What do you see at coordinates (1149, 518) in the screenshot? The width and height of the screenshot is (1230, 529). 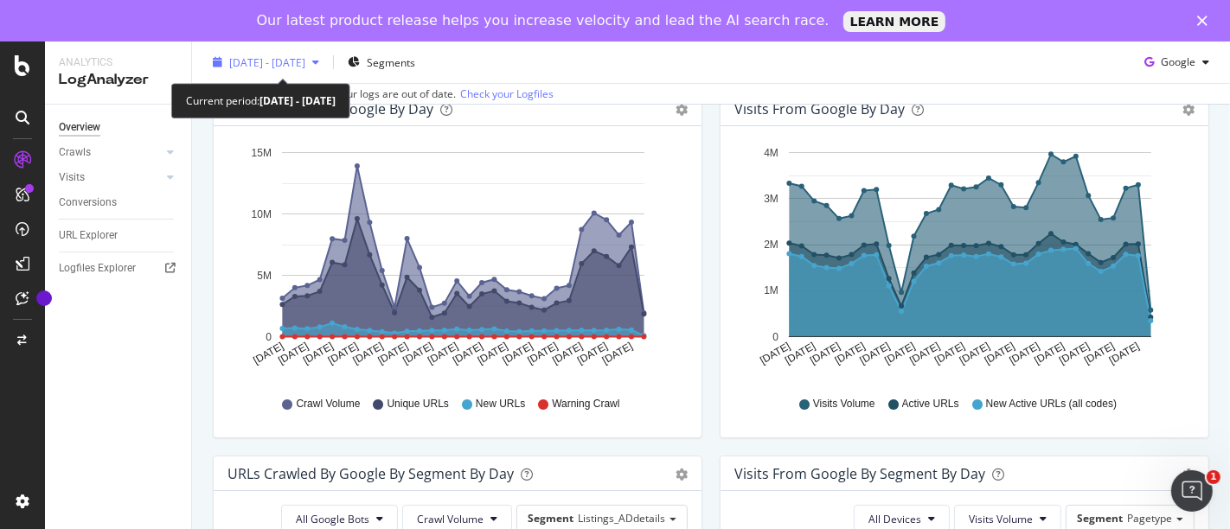 I see `span: Pagetype` at bounding box center [1149, 518].